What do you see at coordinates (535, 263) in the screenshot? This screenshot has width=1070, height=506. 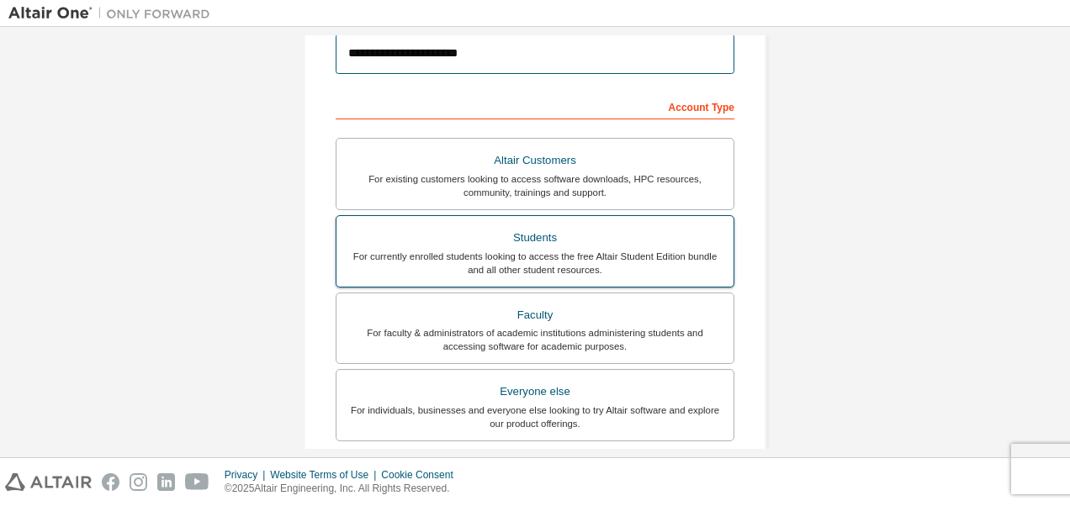 I see `div: For currently enrolled students looking to access the free Altair Student Edition bundle and all ...` at bounding box center [535, 263].